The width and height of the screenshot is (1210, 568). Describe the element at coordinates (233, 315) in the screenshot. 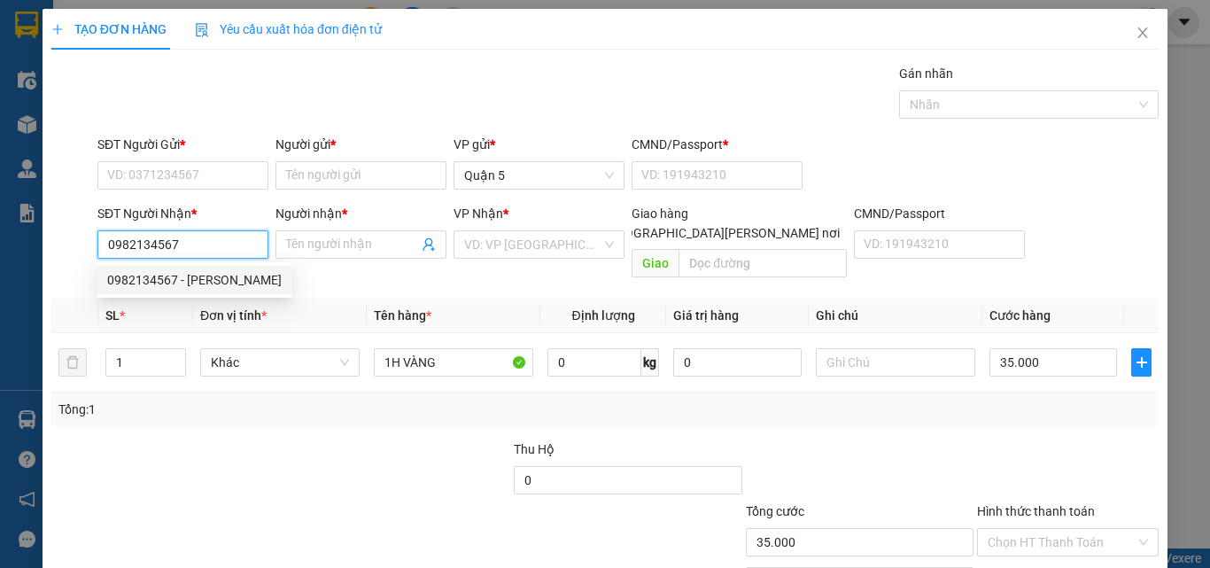

I see `span: Đơn vị tính` at that location.